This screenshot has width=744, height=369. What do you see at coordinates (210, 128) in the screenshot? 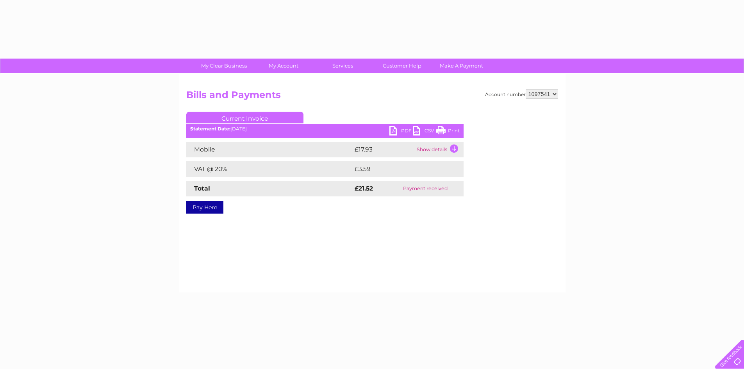
I see `b: Statement Date:` at bounding box center [210, 128].